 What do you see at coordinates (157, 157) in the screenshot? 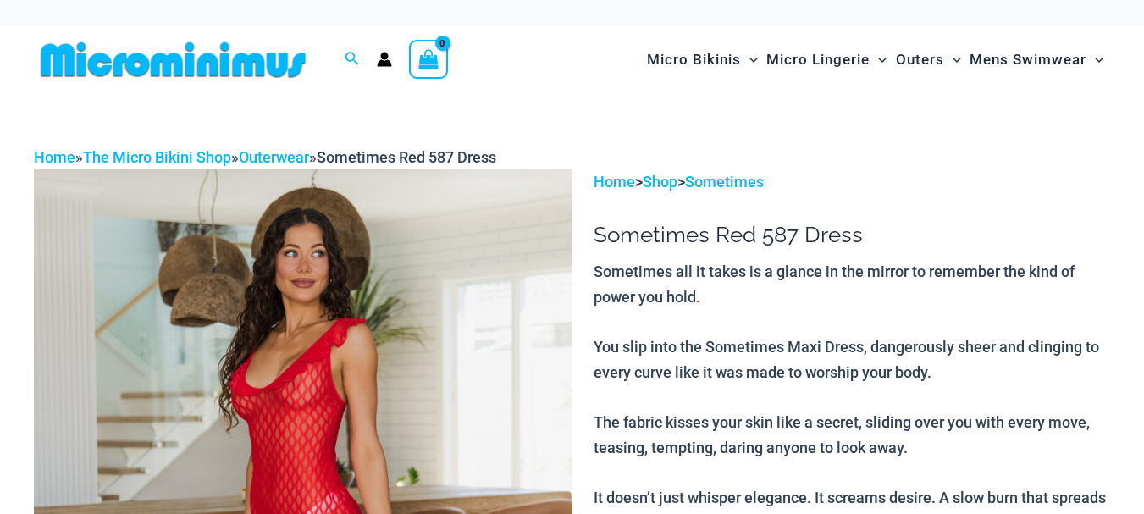
I see `a: The Micro Bikini Shop` at bounding box center [157, 157].